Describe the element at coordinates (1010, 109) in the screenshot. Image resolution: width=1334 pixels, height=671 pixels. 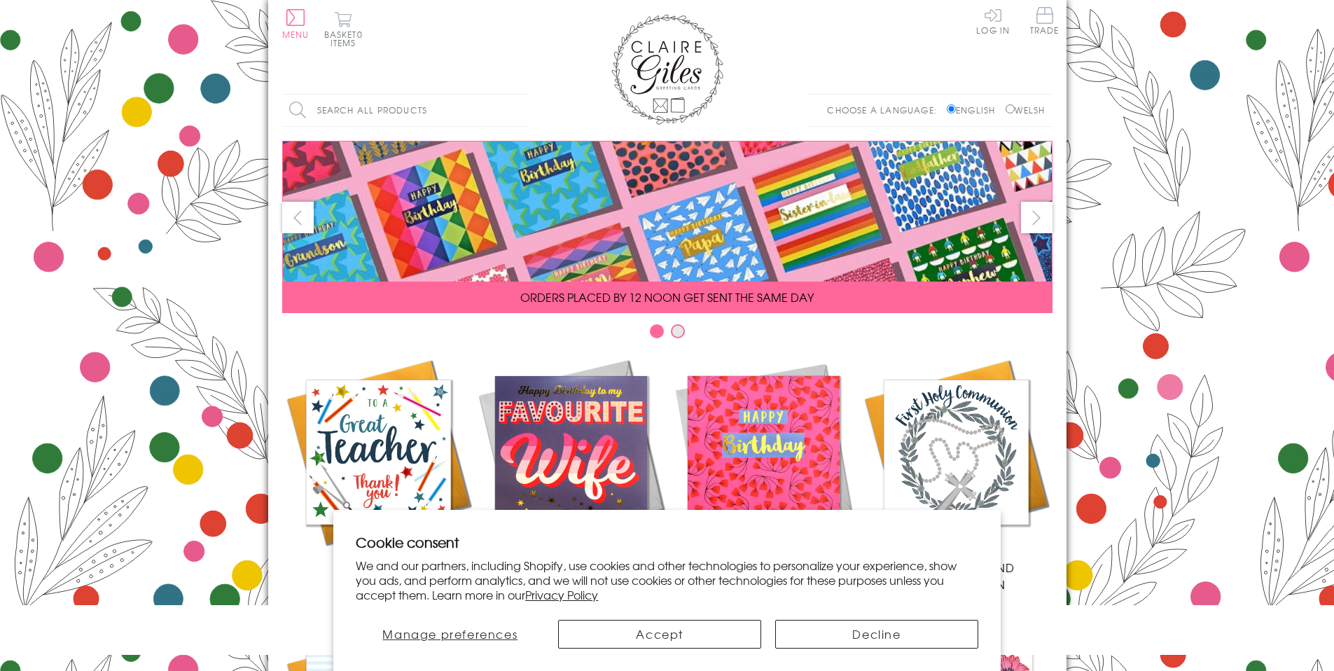
I see `input: Welsh` at that location.